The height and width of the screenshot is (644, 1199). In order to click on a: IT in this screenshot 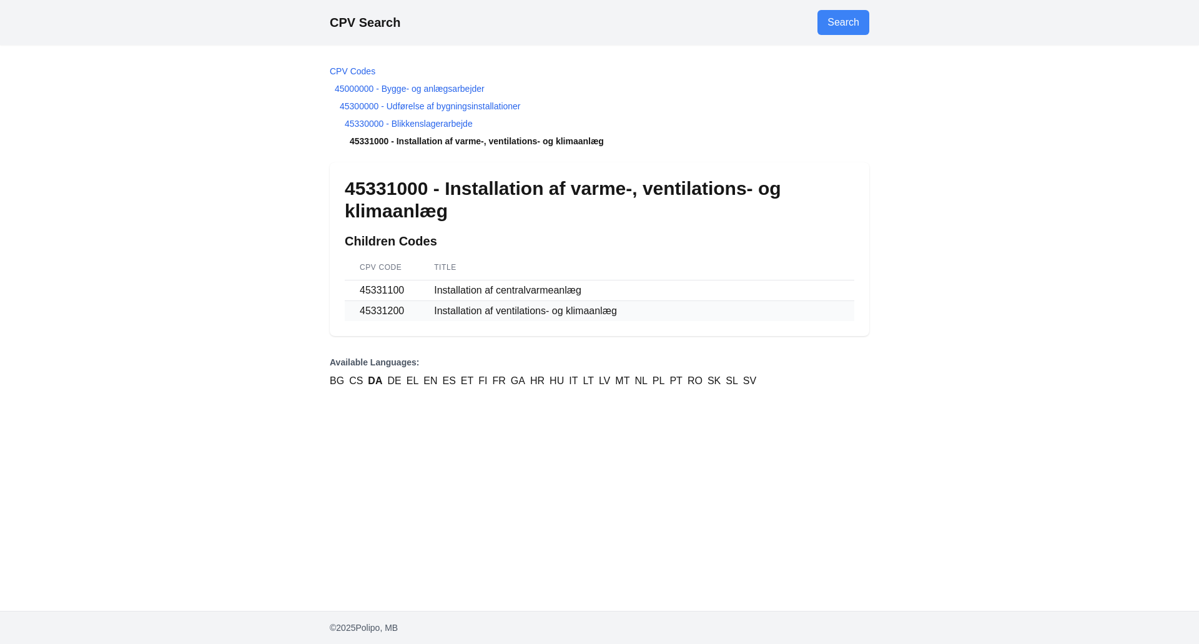, I will do `click(573, 381)`.